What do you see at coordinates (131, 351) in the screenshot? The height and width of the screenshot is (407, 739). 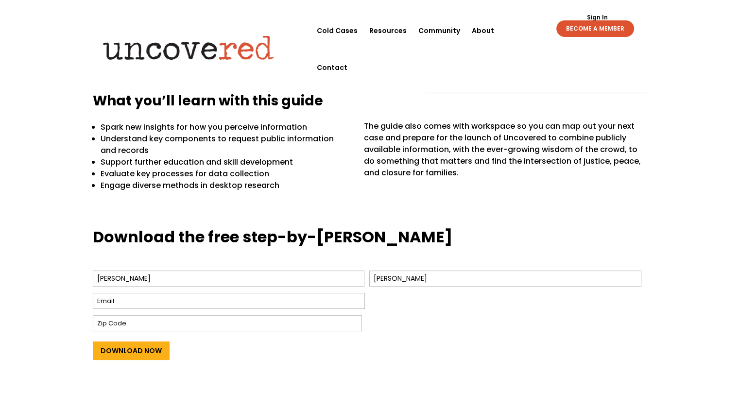 I see `input: Download Now` at bounding box center [131, 351].